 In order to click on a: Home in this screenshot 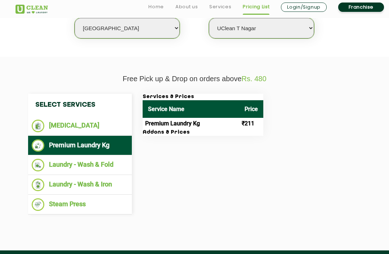, I will do `click(156, 7)`.